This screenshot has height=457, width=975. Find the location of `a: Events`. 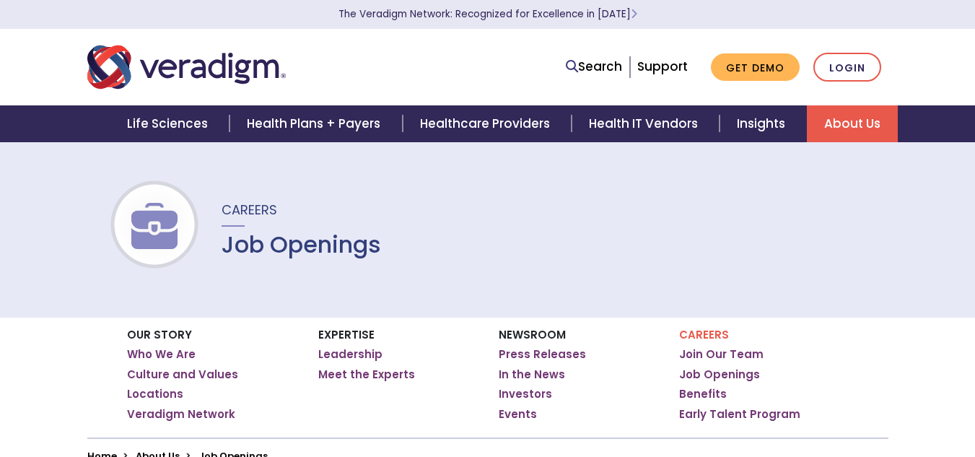

a: Events is located at coordinates (517, 414).